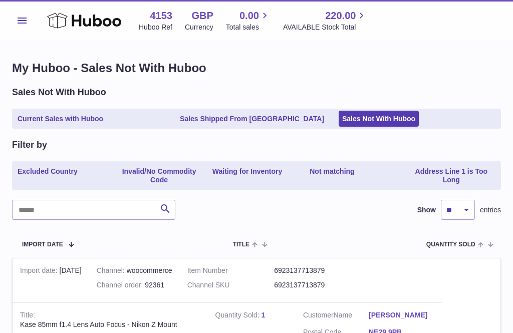 The height and width of the screenshot is (333, 513). I want to click on span: AVAILABLE Stock Total, so click(325, 27).